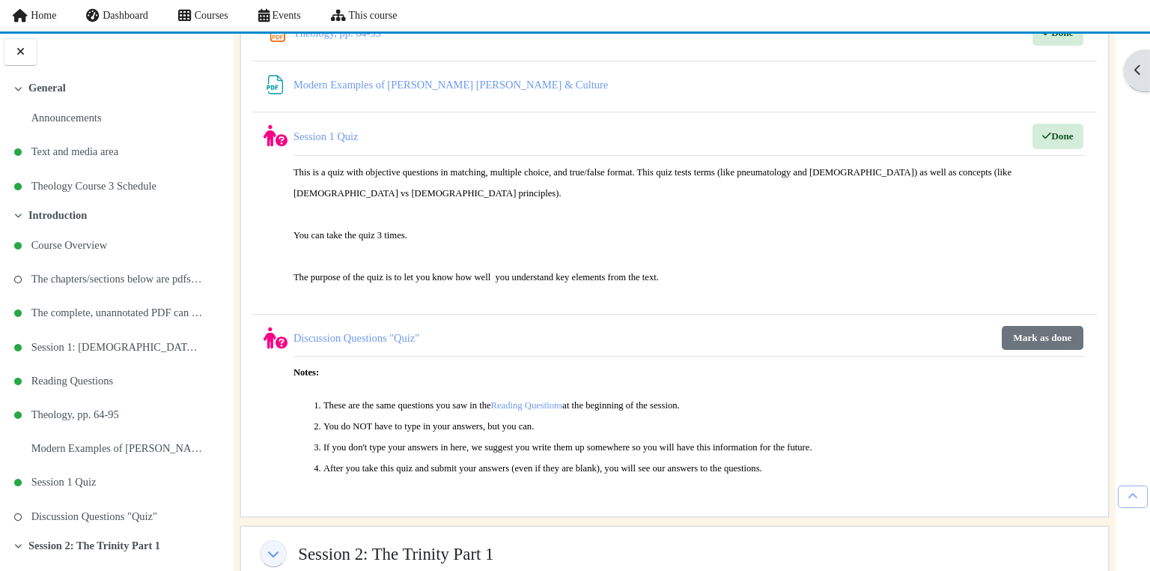 The height and width of the screenshot is (571, 1150). Describe the element at coordinates (67, 118) in the screenshot. I see `a: Announcements` at that location.